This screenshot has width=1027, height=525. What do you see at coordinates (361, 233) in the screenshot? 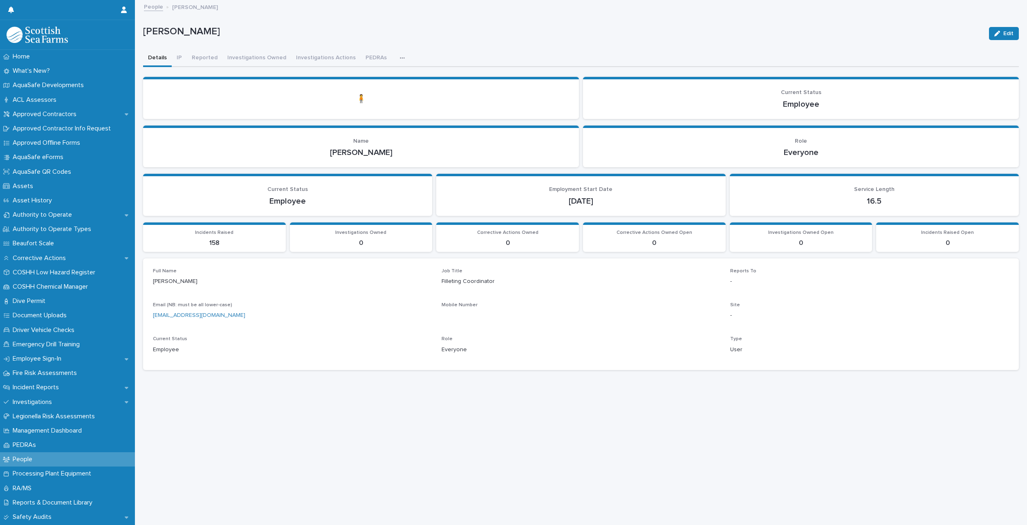
I see `span: Investigations Owned` at bounding box center [361, 233].